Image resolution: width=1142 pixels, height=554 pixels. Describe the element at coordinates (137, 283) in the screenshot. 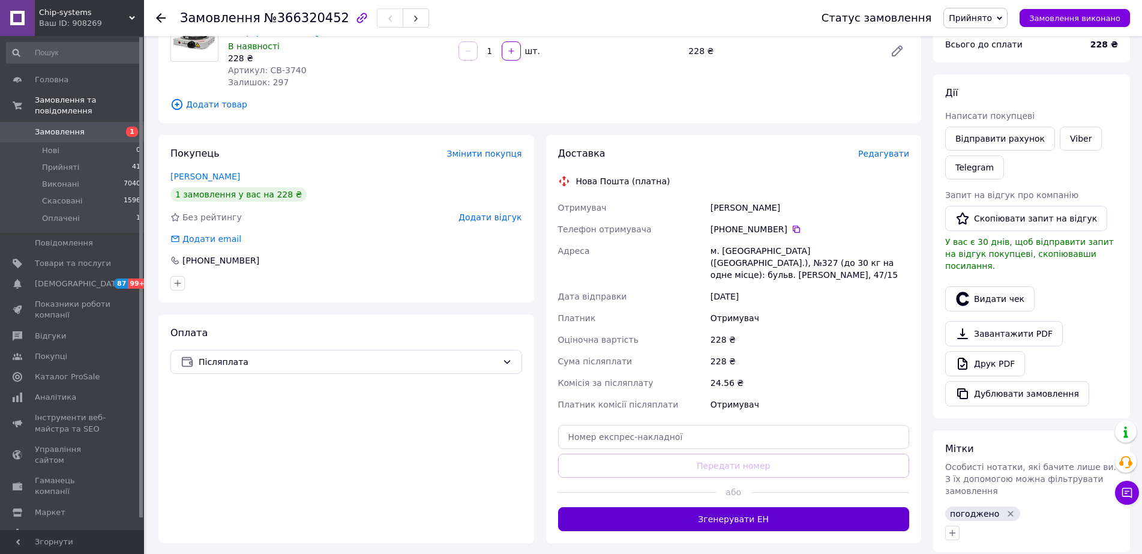

I see `span: 99+` at that location.